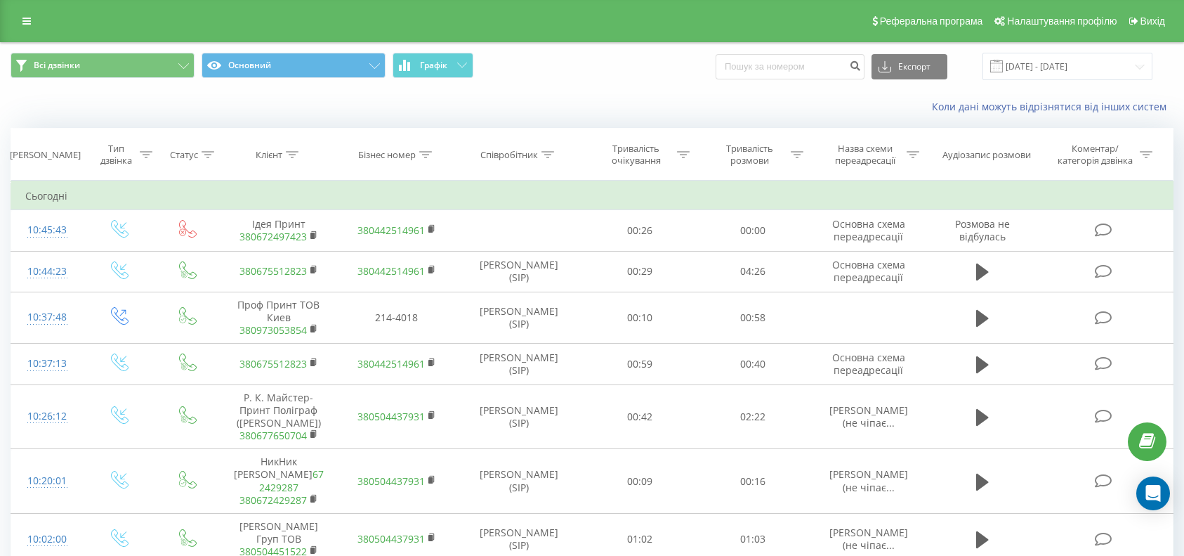 The width and height of the screenshot is (1184, 556). Describe the element at coordinates (509, 155) in the screenshot. I see `div: Співробітник` at that location.